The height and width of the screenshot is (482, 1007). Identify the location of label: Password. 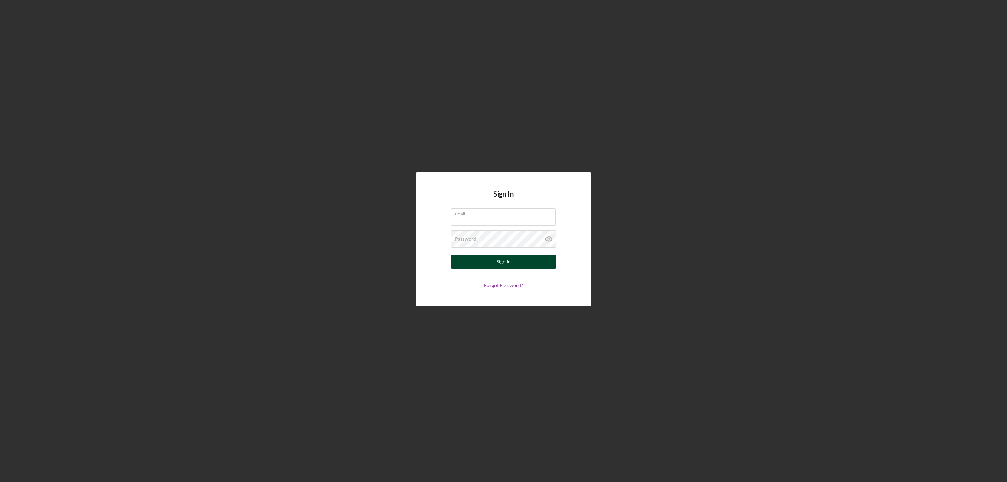
(465, 239).